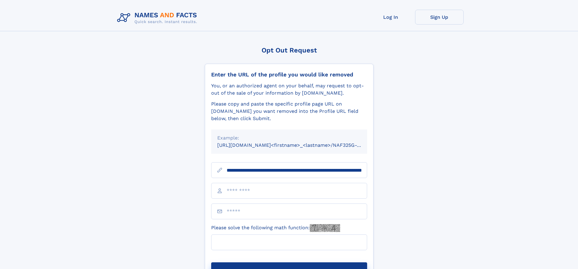 The width and height of the screenshot is (578, 269). Describe the element at coordinates (289, 138) in the screenshot. I see `div: Example:` at that location.